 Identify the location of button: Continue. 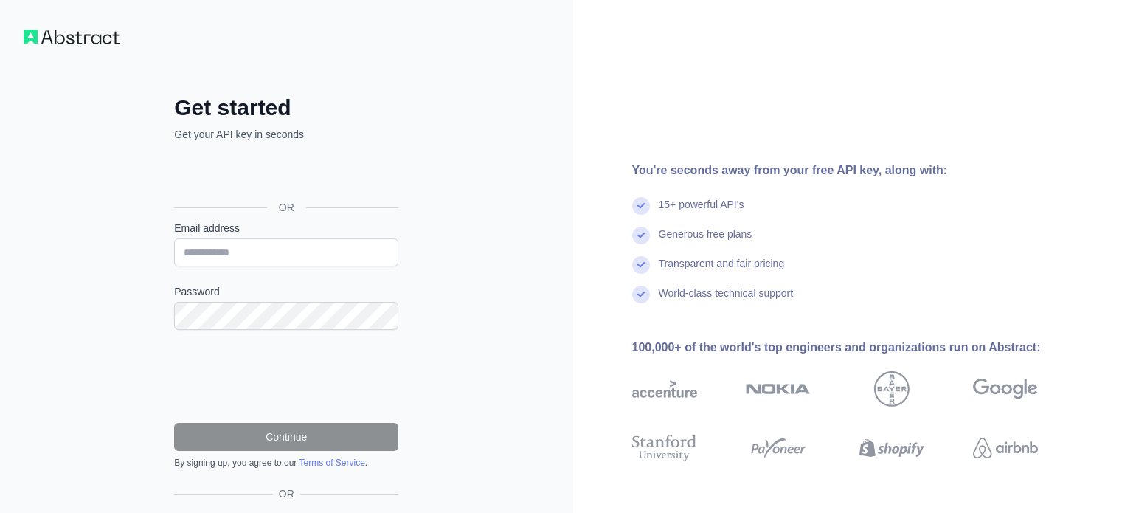
(286, 437).